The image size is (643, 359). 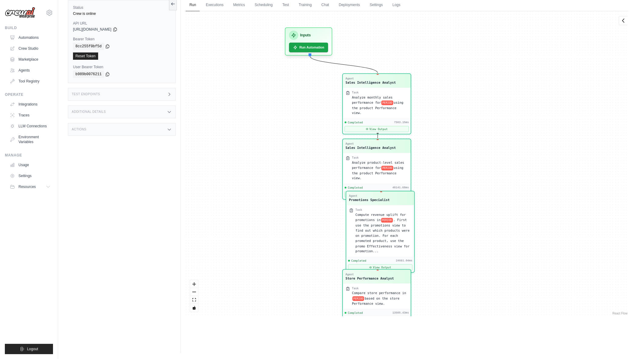 What do you see at coordinates (628, 344) in the screenshot?
I see `div: Chat Widget` at bounding box center [628, 344].